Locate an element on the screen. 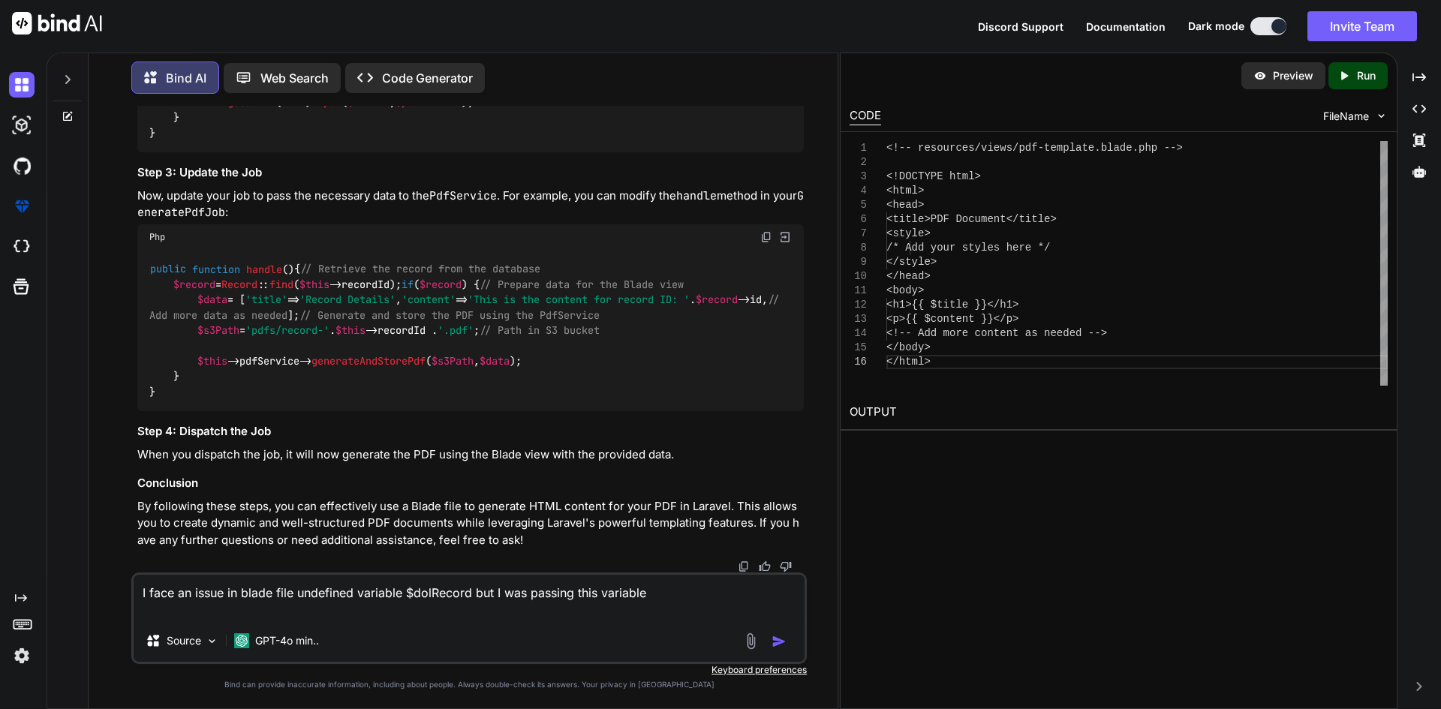 The height and width of the screenshot is (709, 1441). img: Pick Models is located at coordinates (212, 641).